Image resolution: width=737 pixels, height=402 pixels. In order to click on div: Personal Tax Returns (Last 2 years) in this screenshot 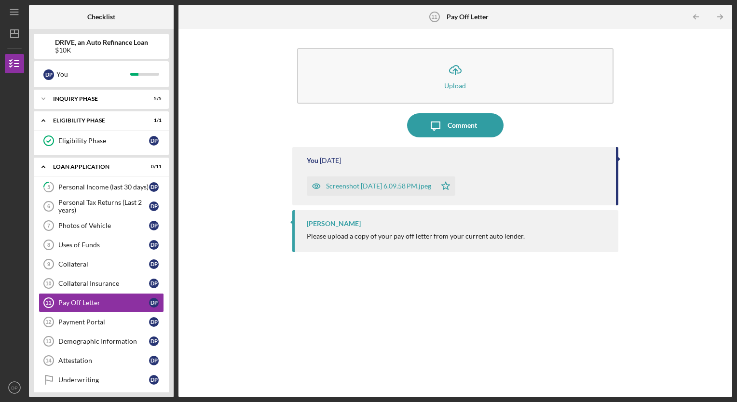, I will do `click(104, 207)`.